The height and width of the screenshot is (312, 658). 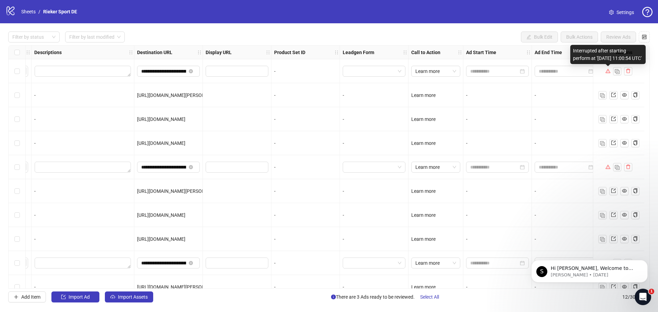 What do you see at coordinates (17, 71) in the screenshot?
I see `div: Select row 1` at bounding box center [17, 71].